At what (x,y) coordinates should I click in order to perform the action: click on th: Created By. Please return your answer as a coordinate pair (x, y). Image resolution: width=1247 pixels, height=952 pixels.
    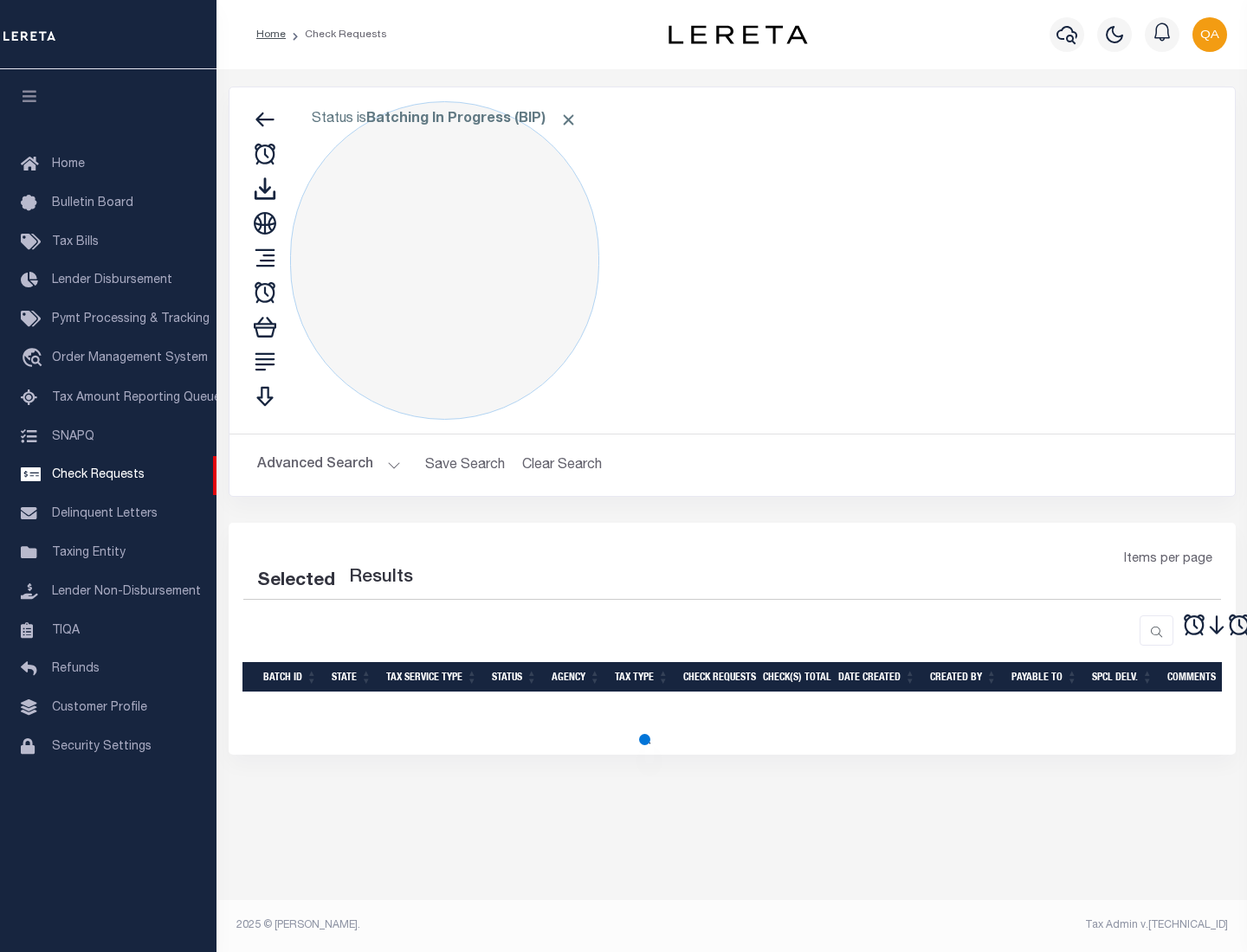
    Looking at the image, I should click on (964, 677).